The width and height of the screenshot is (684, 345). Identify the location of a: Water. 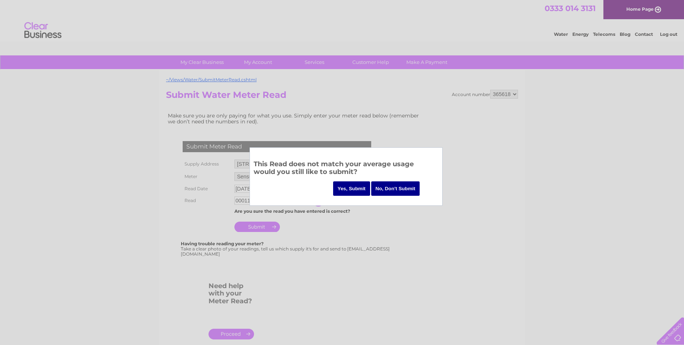
(561, 34).